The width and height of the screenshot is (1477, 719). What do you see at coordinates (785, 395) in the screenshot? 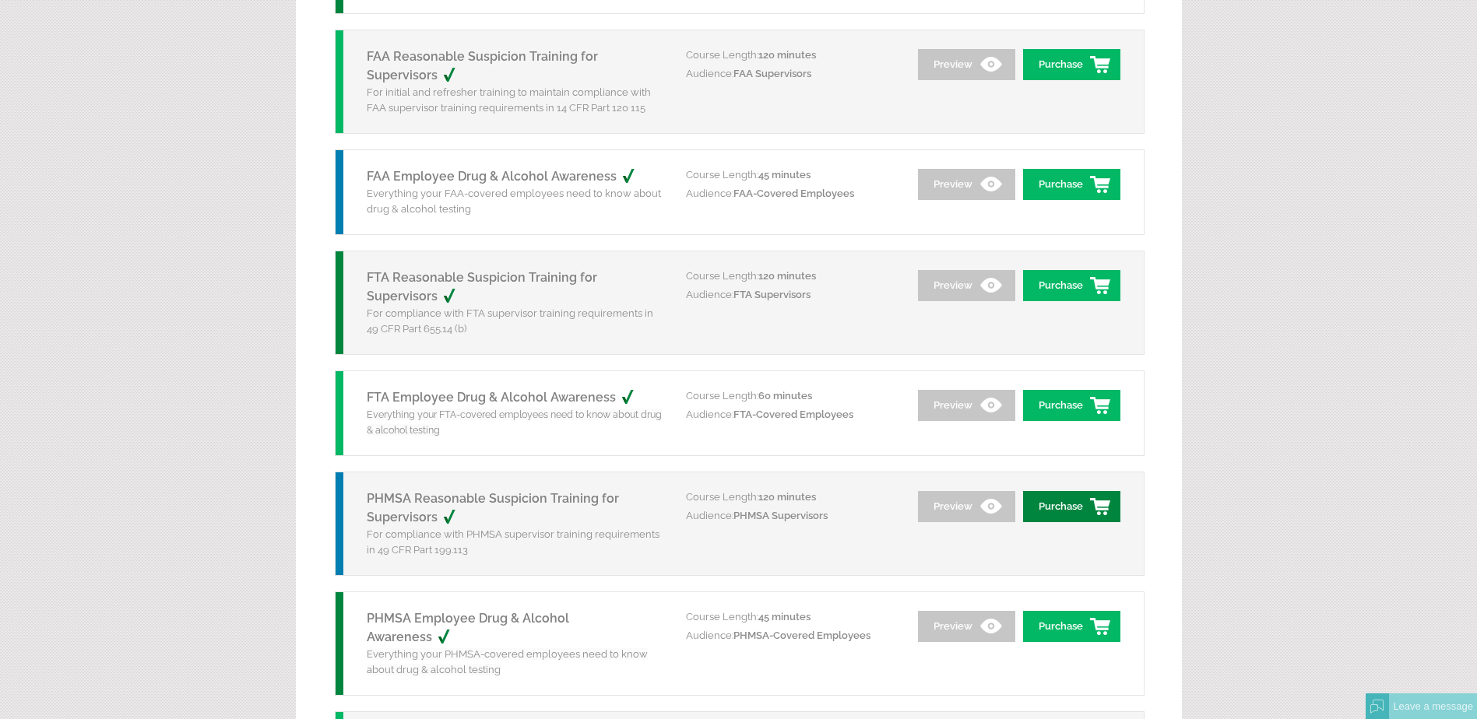
I see `span: 60 minutes` at bounding box center [785, 395].